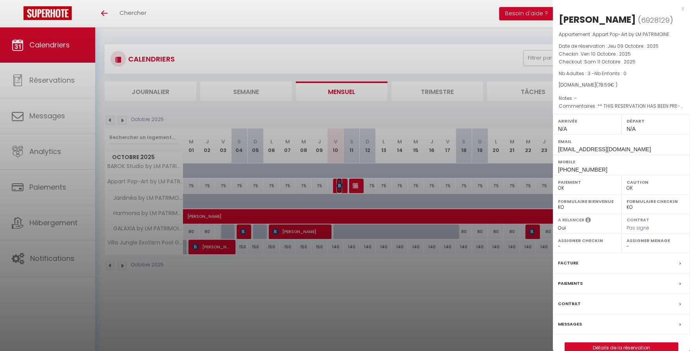 Image resolution: width=690 pixels, height=351 pixels. What do you see at coordinates (570, 324) in the screenshot?
I see `label: Messages` at bounding box center [570, 324].